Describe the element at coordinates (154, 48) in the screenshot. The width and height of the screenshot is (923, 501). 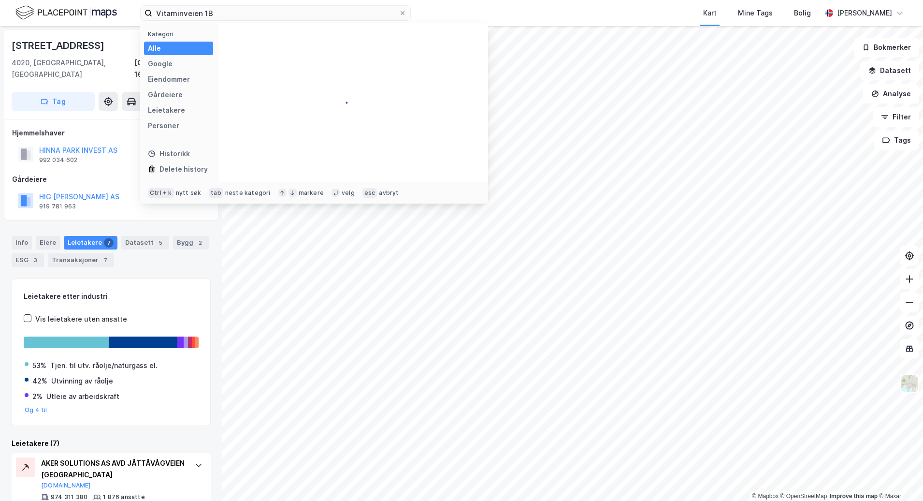
I see `div: Alle` at that location.